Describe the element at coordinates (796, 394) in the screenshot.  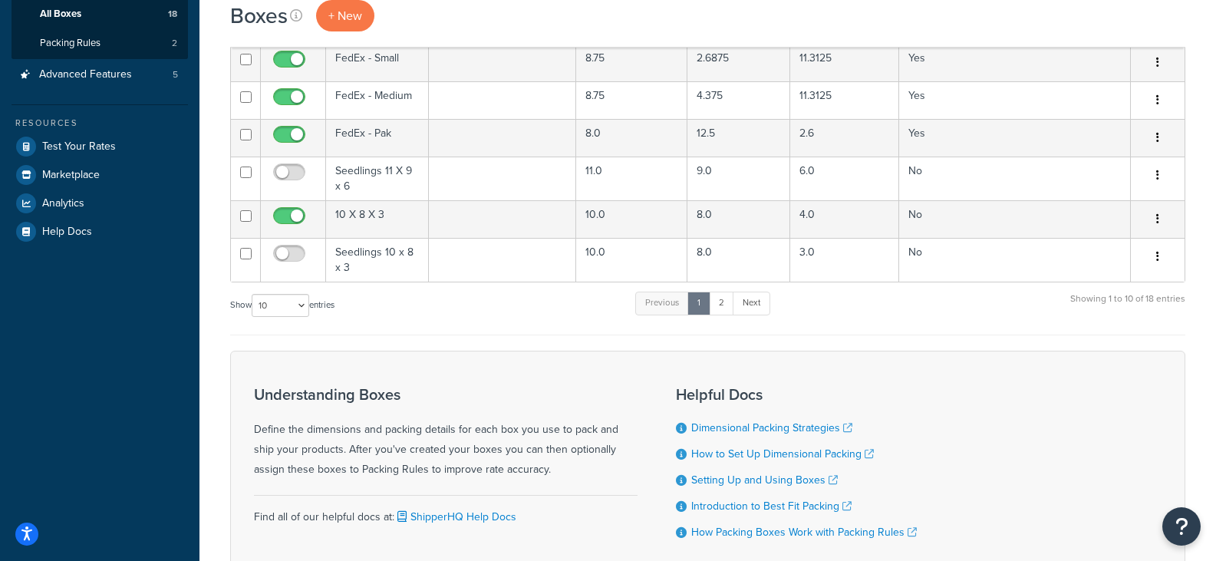
I see `h3: Helpful Docs` at that location.